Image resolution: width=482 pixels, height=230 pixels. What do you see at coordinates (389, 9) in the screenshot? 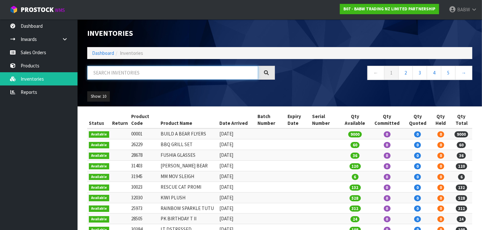
I see `strong: B07 - BABW TRADING NZ LIMITED PARTNERSHIP` at bounding box center [389, 9].